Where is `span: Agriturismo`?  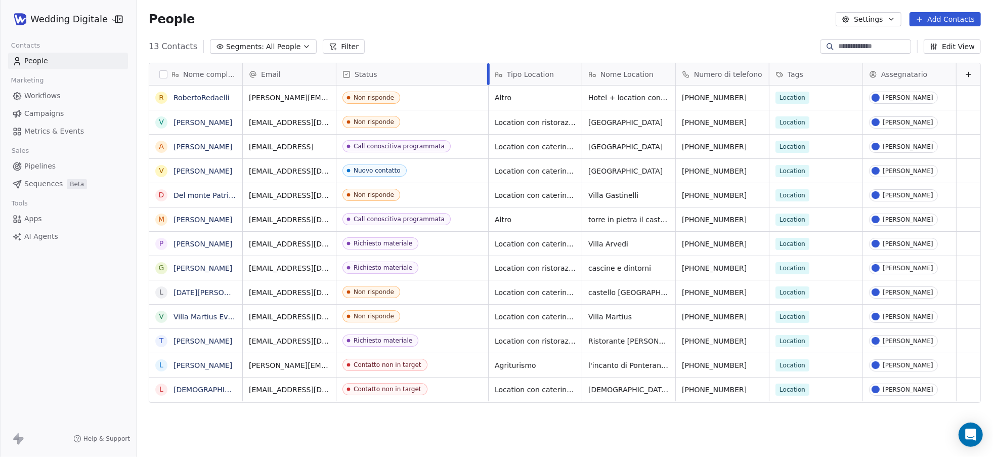
span: Agriturismo is located at coordinates (535, 365).